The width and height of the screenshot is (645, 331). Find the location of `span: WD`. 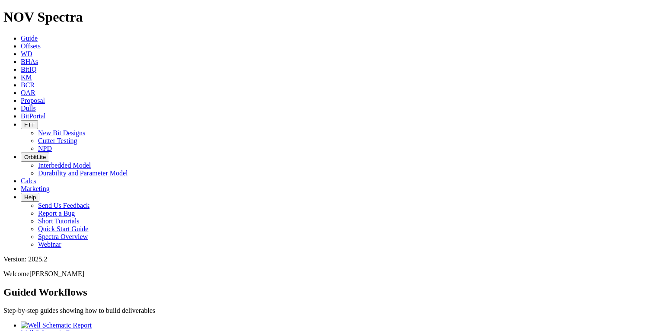

span: WD is located at coordinates (26, 54).